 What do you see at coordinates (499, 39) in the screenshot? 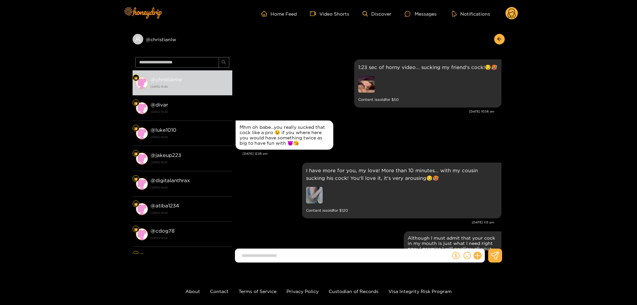
I see `button: arrow-left` at bounding box center [499, 39].